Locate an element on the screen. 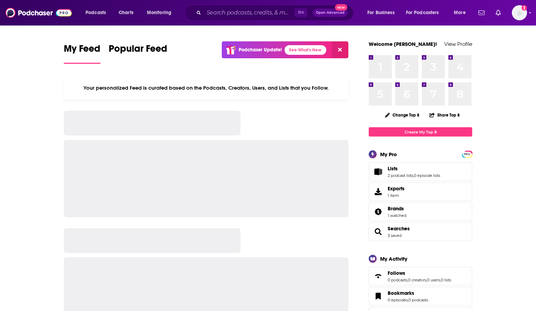  span: Popular Feed is located at coordinates (138, 51).